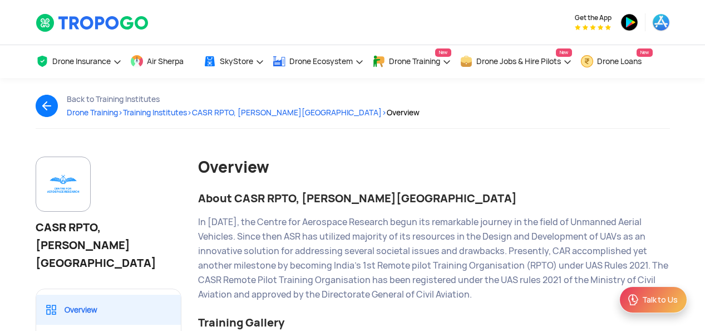 Image resolution: width=705 pixels, height=331 pixels. Describe the element at coordinates (158, 112) in the screenshot. I see `span: Training Institutes` at that location.